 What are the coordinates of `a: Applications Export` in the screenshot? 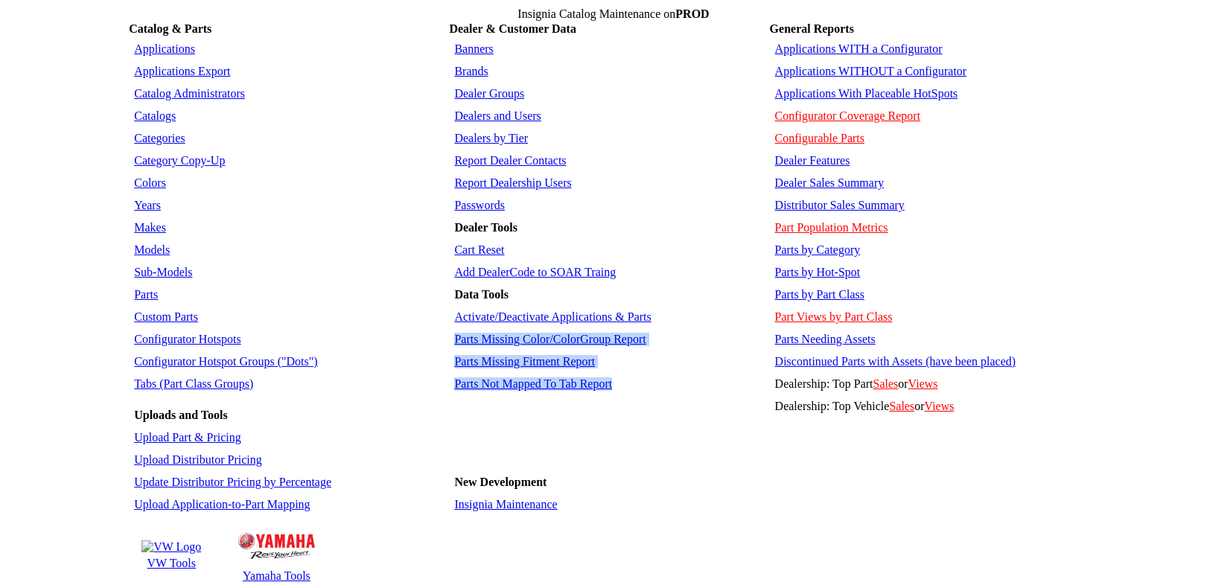 It's located at (182, 71).